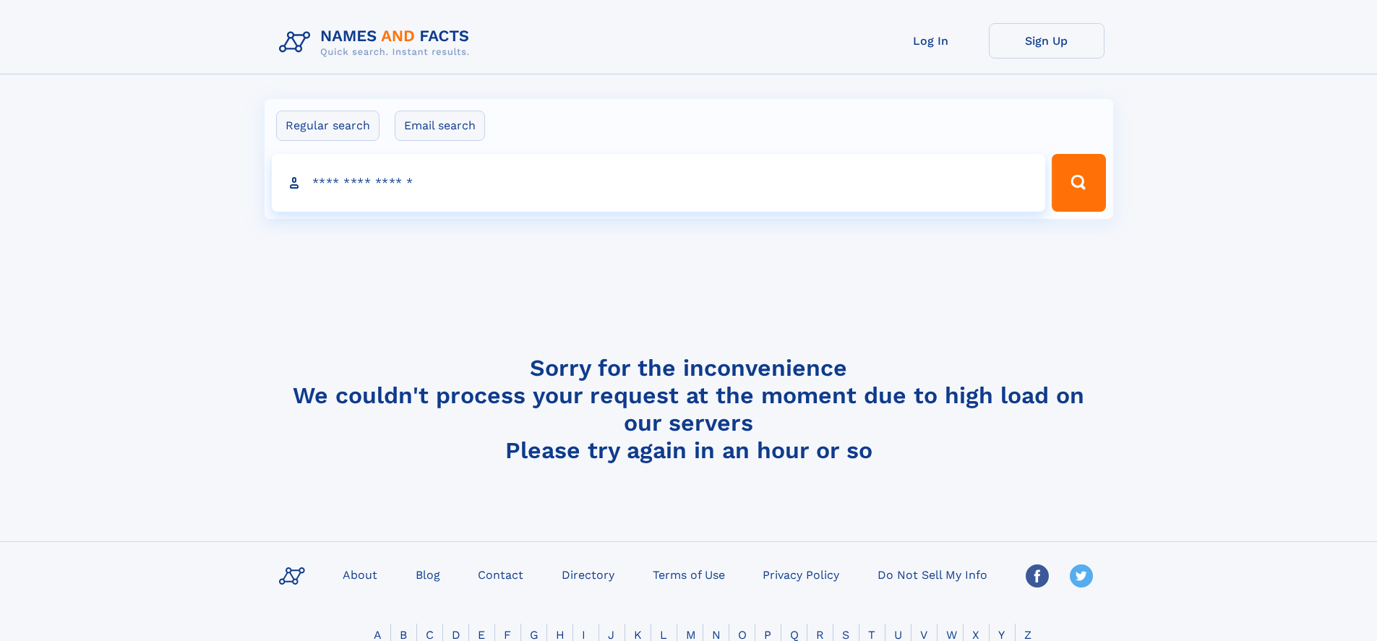 This screenshot has width=1377, height=641. Describe the element at coordinates (658, 183) in the screenshot. I see `input: search input` at that location.